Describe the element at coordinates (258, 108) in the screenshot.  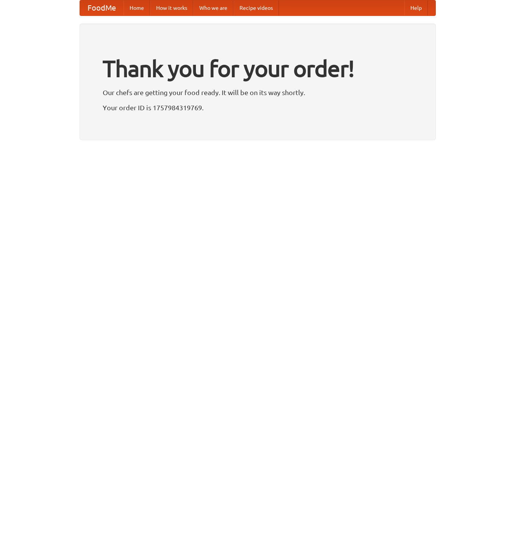
I see `p: Your order ID is 1757984319769.` at that location.